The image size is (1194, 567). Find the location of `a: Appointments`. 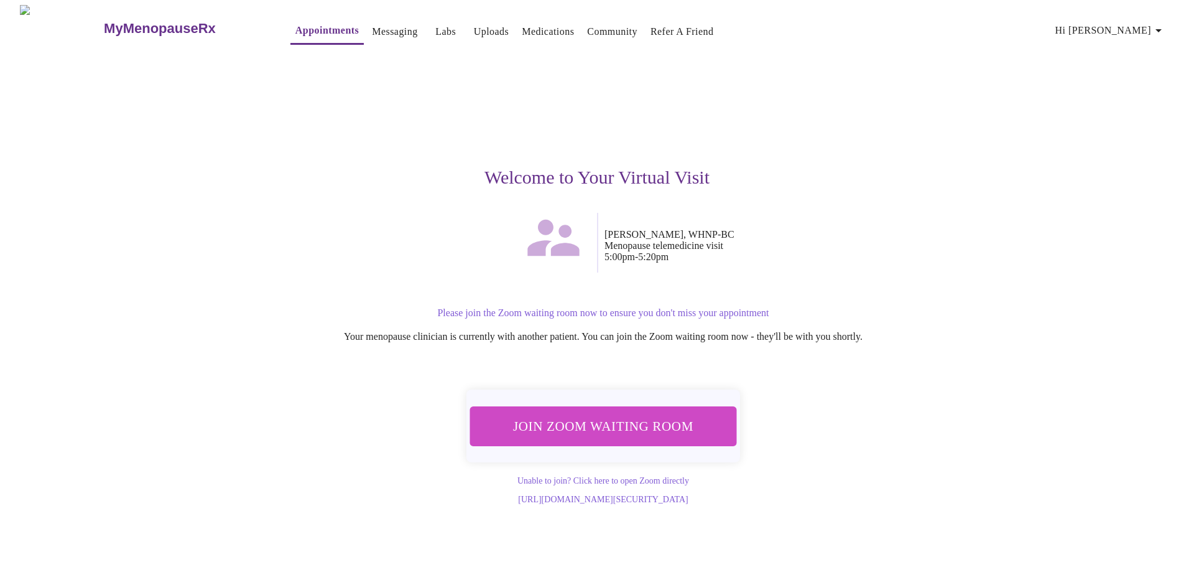

a: Appointments is located at coordinates (327, 30).